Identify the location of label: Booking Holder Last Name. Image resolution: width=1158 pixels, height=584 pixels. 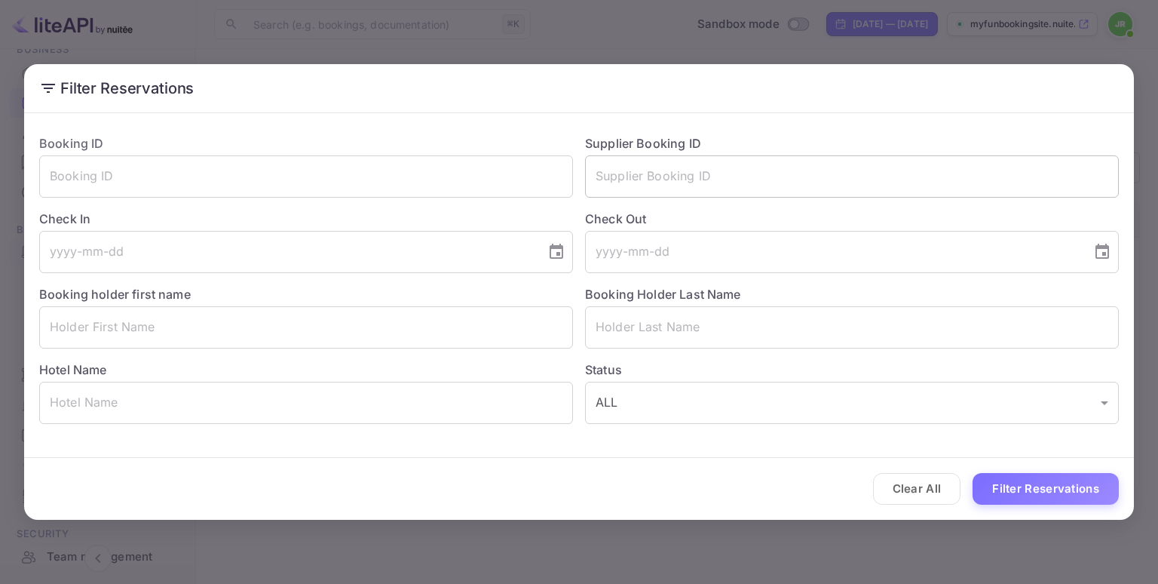
(663, 294).